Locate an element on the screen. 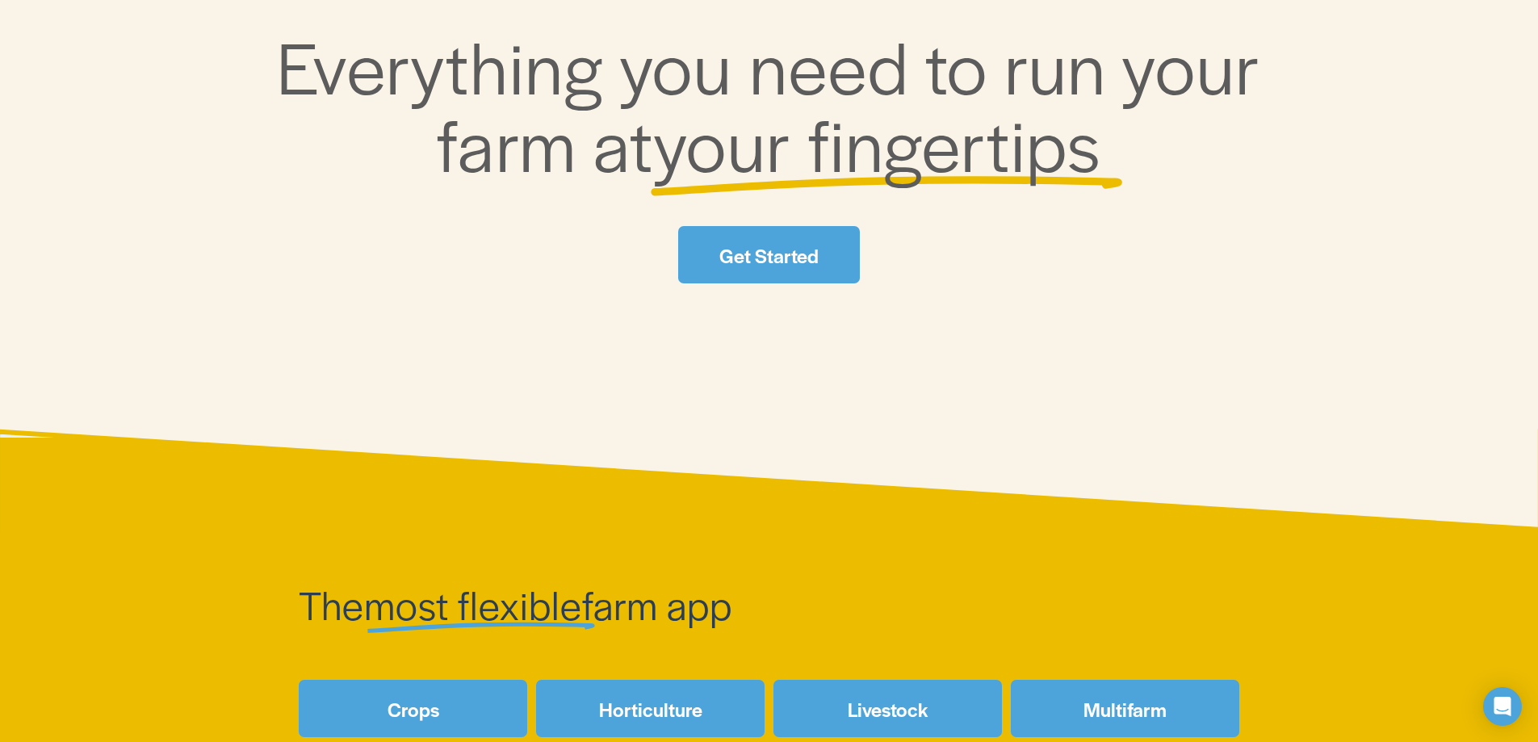 The width and height of the screenshot is (1538, 742). span: Everything you need to run your farm at is located at coordinates (777, 103).